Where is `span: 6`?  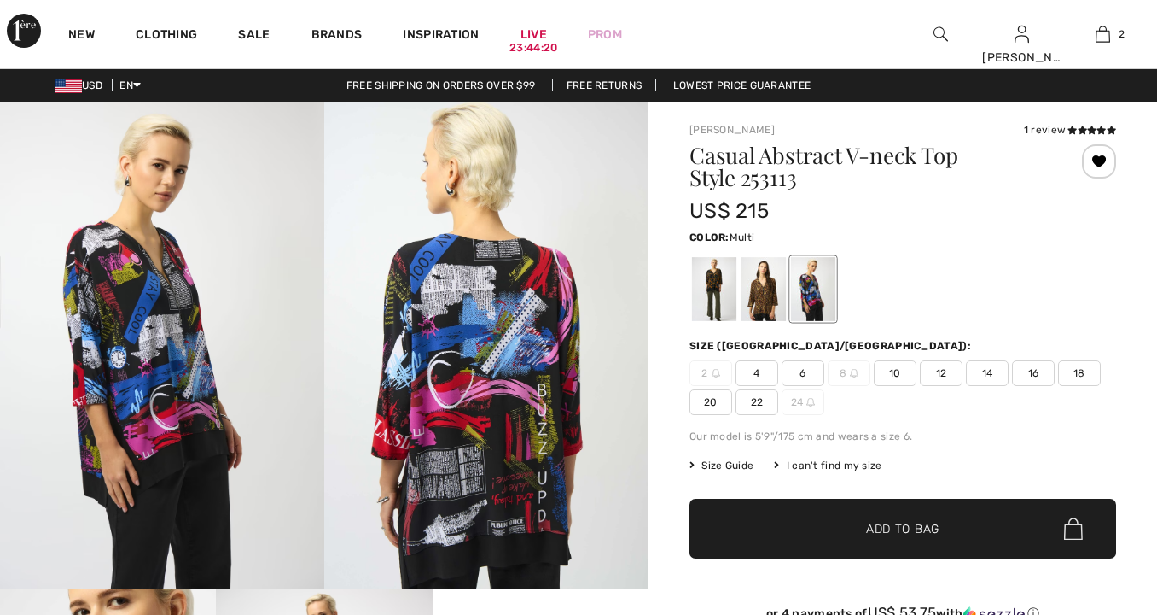
span: 6 is located at coordinates (803, 373).